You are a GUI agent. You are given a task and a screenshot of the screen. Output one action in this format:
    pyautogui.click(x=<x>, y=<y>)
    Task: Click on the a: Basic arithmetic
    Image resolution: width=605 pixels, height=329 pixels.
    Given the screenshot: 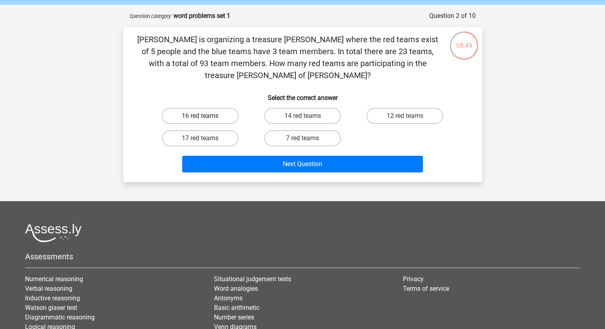 What is the action you would take?
    pyautogui.click(x=237, y=307)
    